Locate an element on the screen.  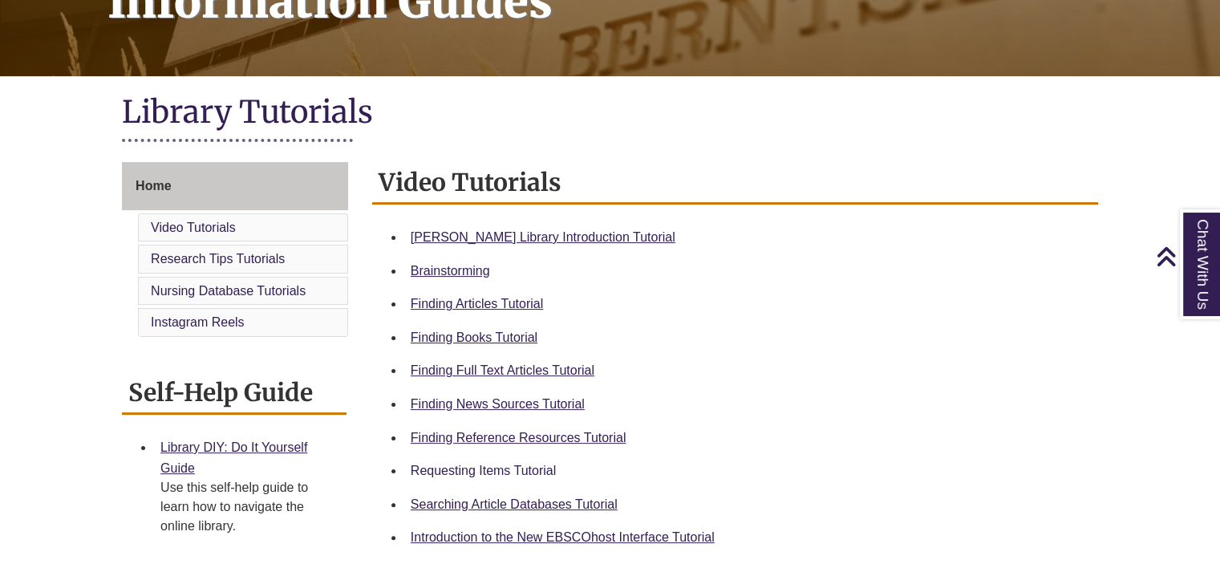
div: Guide Page Menu is located at coordinates (235, 251).